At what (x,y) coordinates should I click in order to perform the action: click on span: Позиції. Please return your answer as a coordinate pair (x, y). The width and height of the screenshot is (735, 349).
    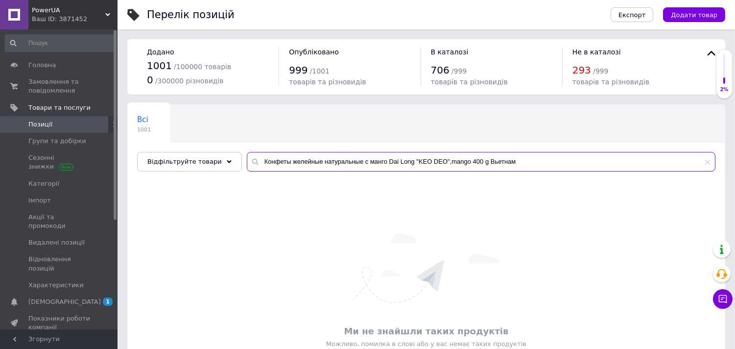
    Looking at the image, I should click on (40, 124).